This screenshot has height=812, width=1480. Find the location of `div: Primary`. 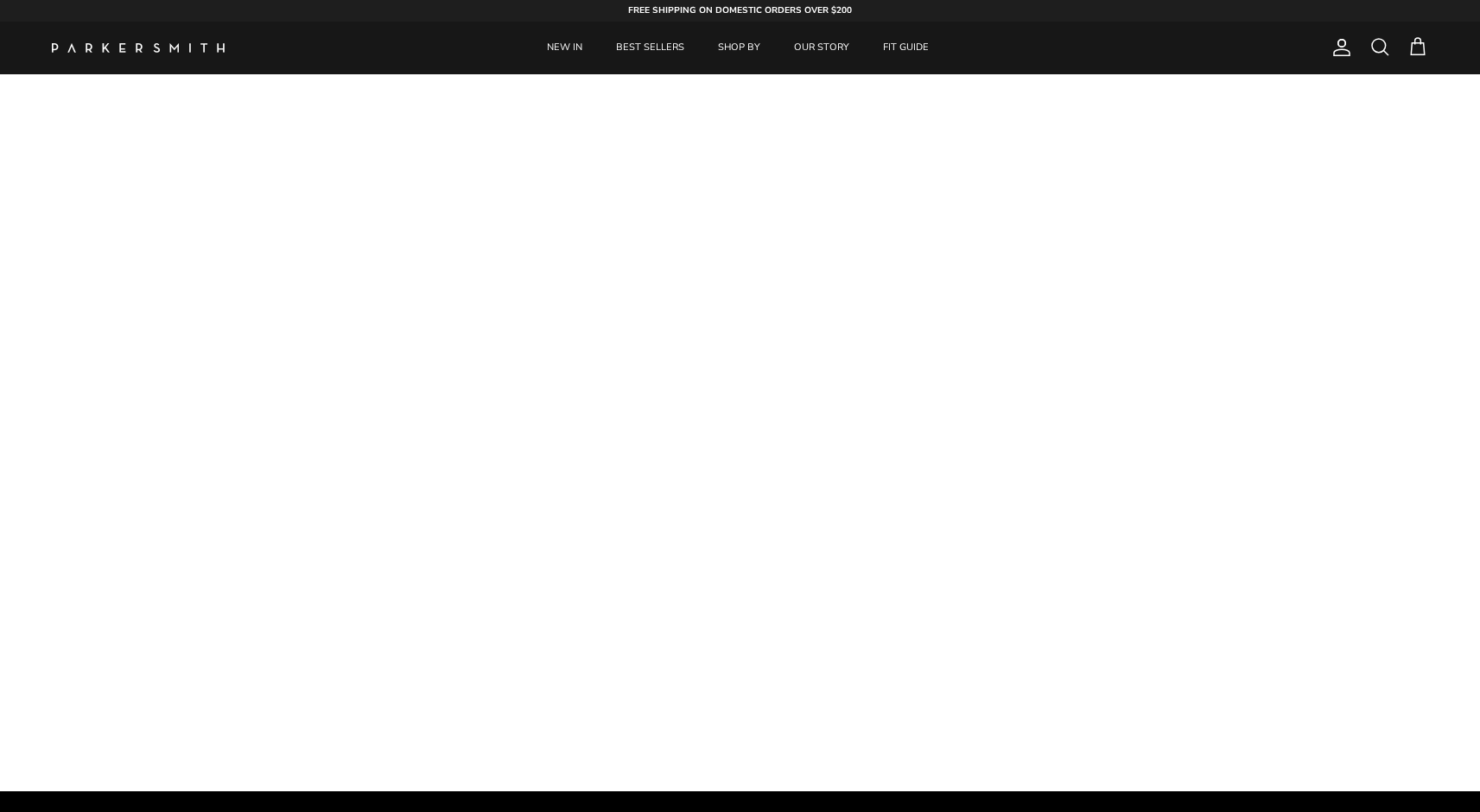

div: Primary is located at coordinates (738, 47).